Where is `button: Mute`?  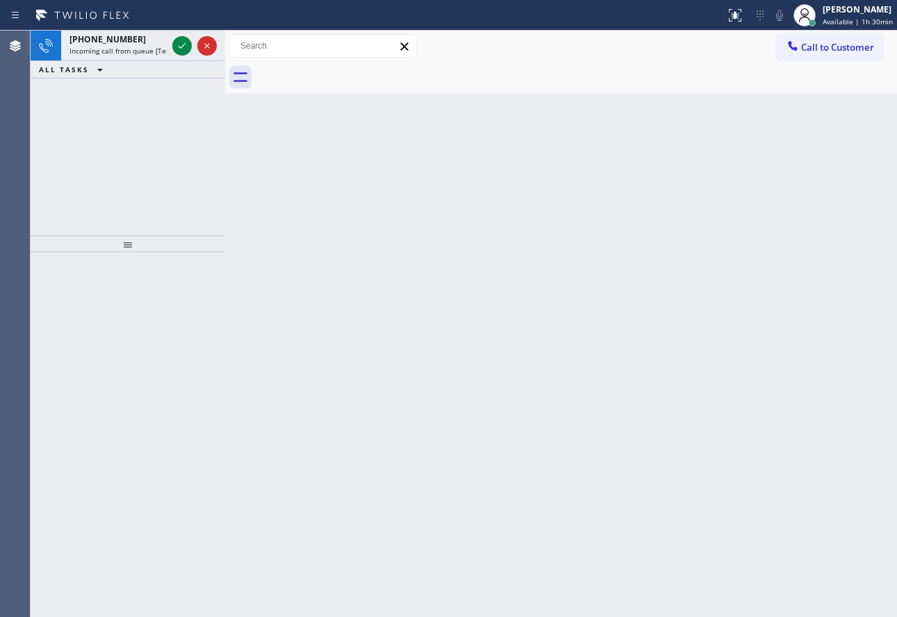 button: Mute is located at coordinates (780, 15).